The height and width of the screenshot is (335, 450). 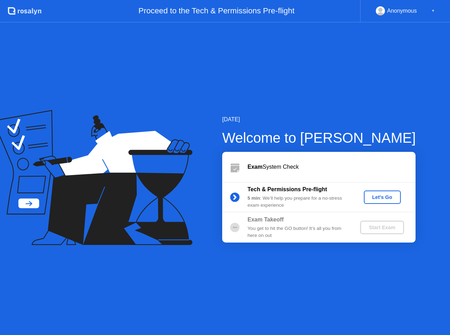 I want to click on b: Exam Takeoff, so click(x=265, y=219).